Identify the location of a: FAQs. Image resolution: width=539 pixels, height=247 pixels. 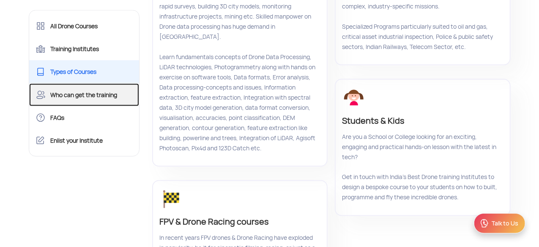
(84, 118).